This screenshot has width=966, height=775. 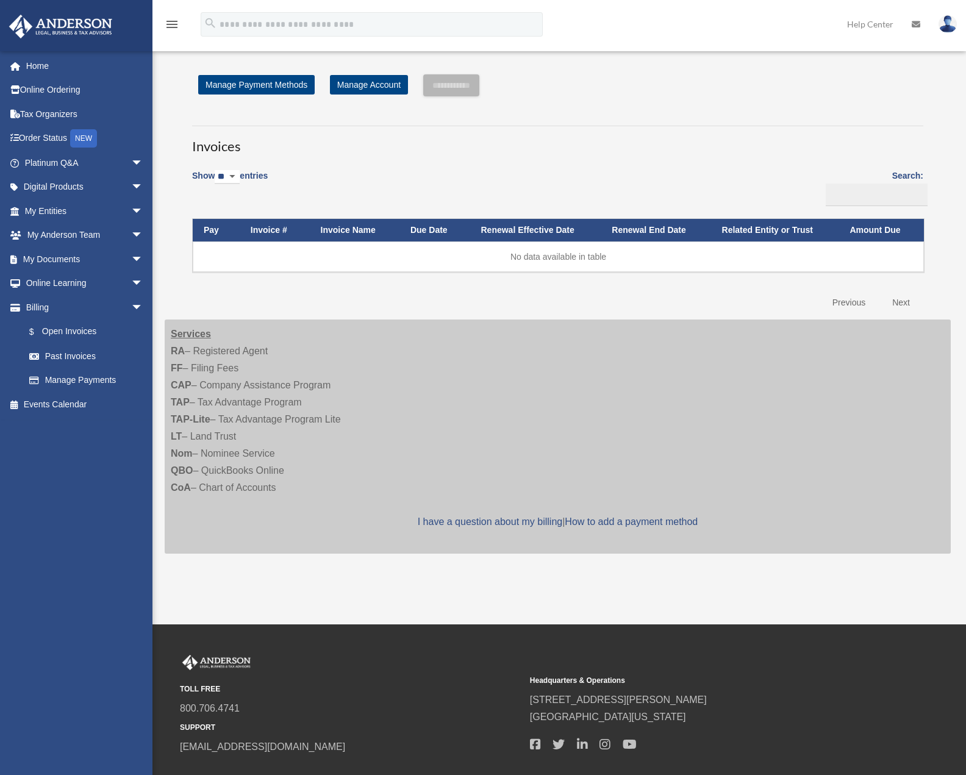 What do you see at coordinates (849, 303) in the screenshot?
I see `a: Previous` at bounding box center [849, 303].